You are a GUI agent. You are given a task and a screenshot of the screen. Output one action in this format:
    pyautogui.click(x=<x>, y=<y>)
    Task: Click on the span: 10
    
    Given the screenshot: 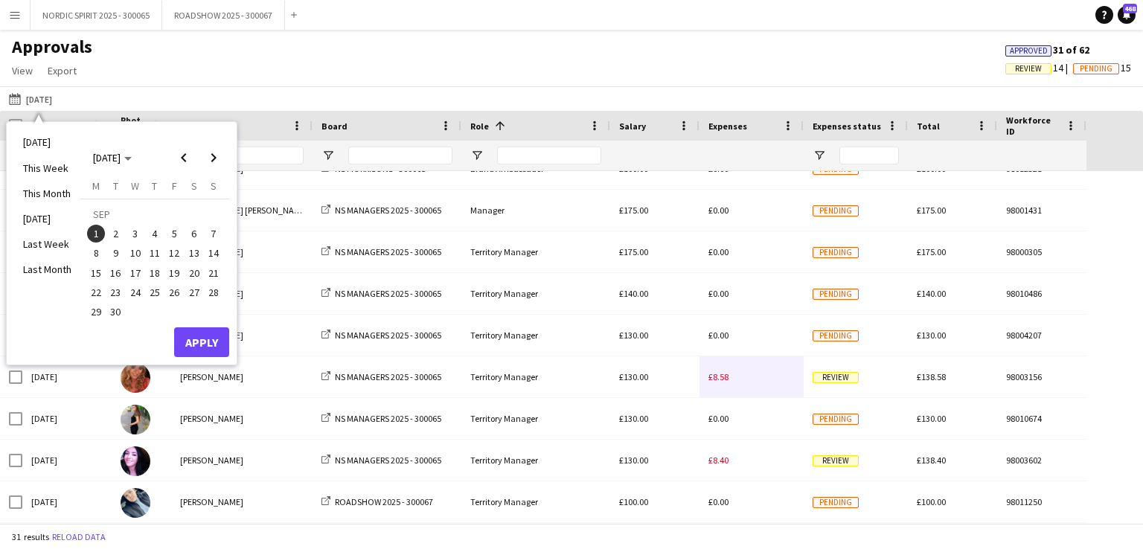 What is the action you would take?
    pyautogui.click(x=135, y=254)
    